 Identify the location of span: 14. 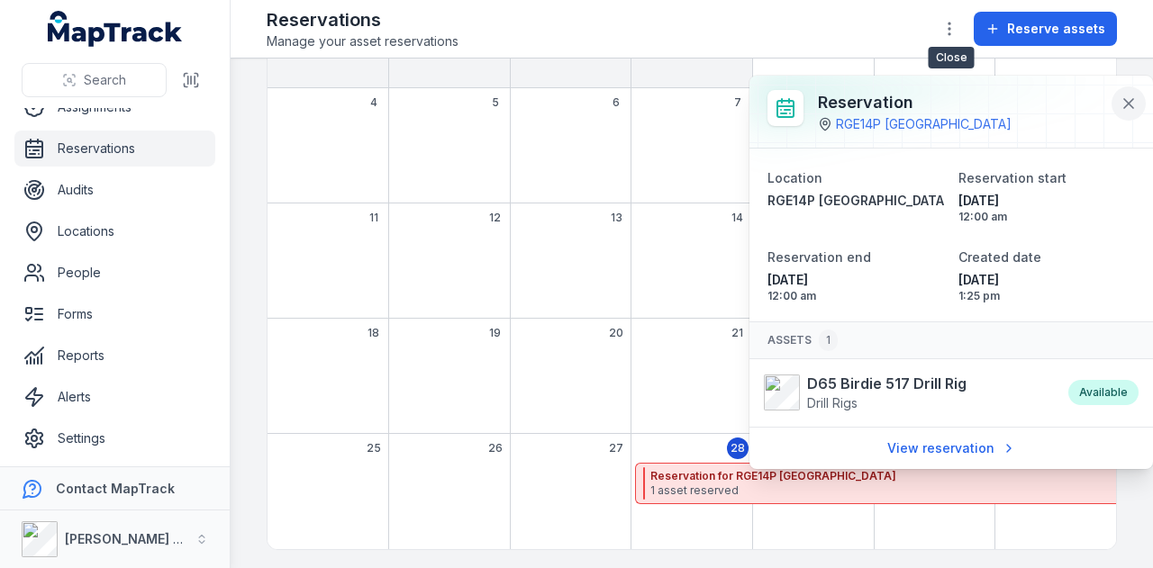
(737, 218).